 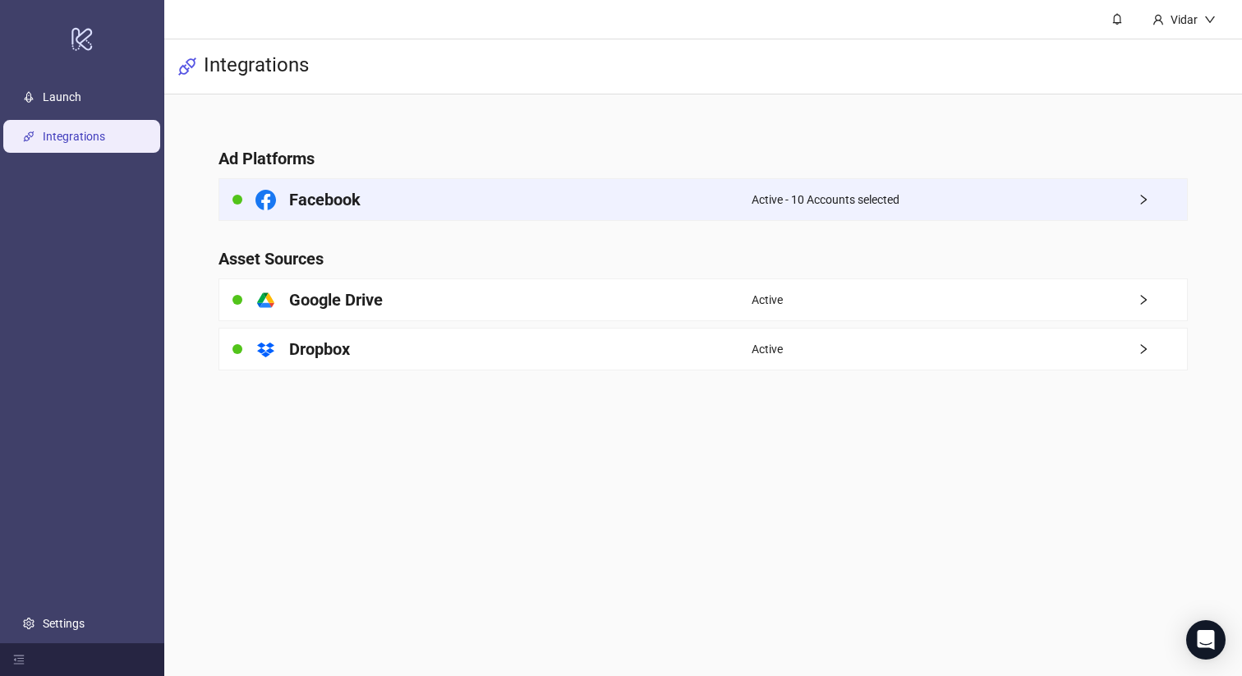 What do you see at coordinates (1183, 20) in the screenshot?
I see `div: Vidar` at bounding box center [1183, 20].